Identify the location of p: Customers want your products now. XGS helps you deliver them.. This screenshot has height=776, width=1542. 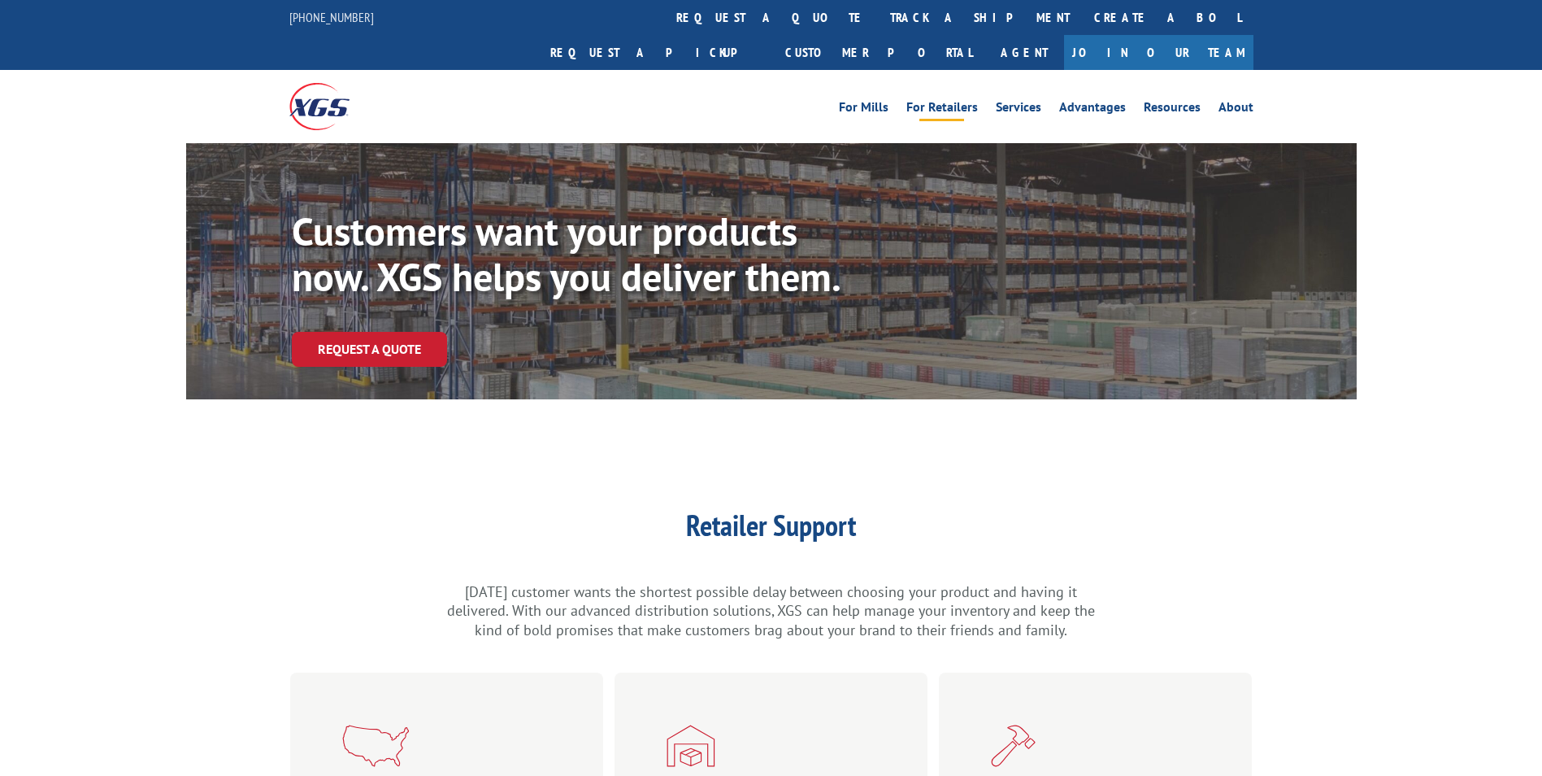
(583, 254).